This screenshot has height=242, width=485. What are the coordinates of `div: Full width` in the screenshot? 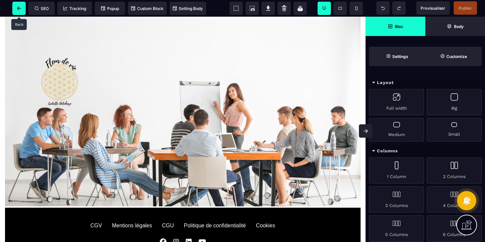 It's located at (396, 102).